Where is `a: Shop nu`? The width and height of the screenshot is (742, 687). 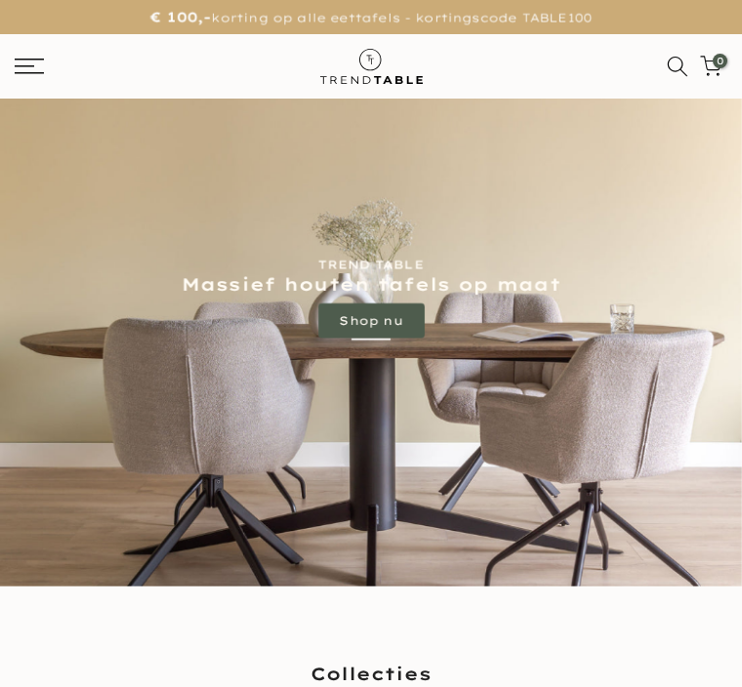 a: Shop nu is located at coordinates (371, 321).